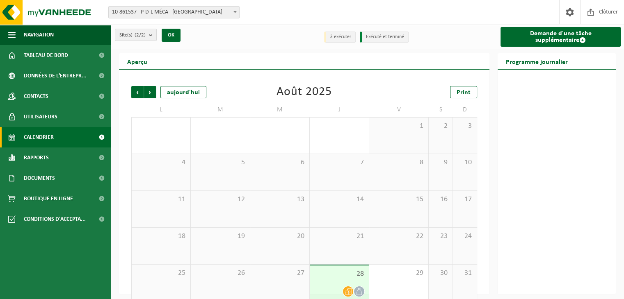  What do you see at coordinates (399, 163) in the screenshot?
I see `span: 8` at bounding box center [399, 163].